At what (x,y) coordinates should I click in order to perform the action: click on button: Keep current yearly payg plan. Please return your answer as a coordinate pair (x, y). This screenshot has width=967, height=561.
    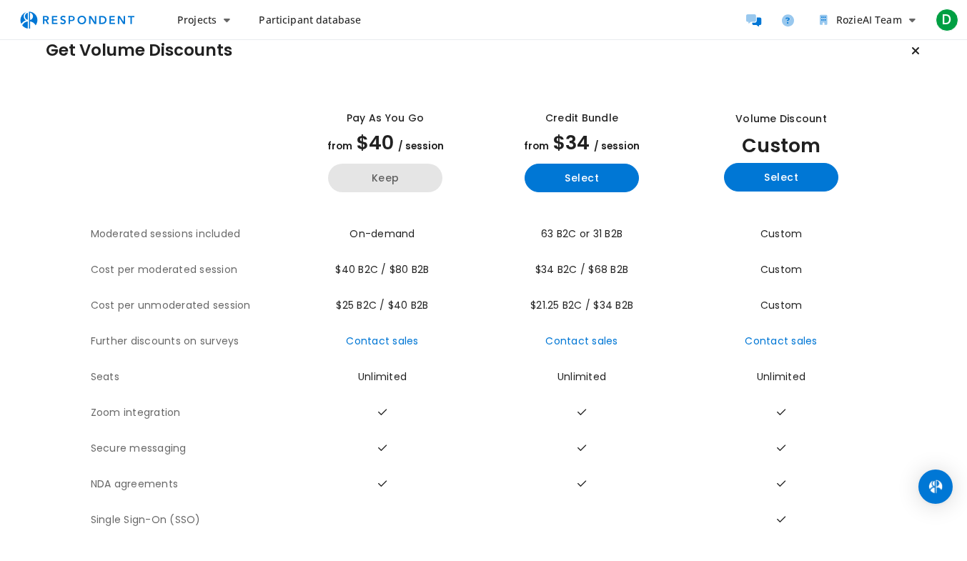
    Looking at the image, I should click on (385, 178).